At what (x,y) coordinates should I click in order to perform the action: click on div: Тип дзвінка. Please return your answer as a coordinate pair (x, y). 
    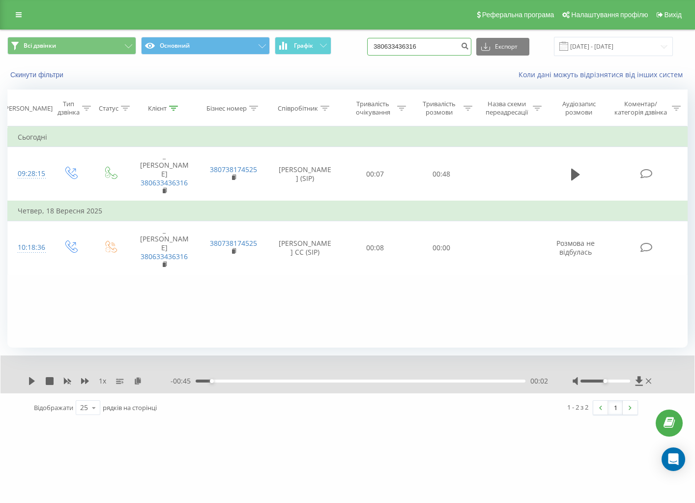
    Looking at the image, I should click on (68, 108).